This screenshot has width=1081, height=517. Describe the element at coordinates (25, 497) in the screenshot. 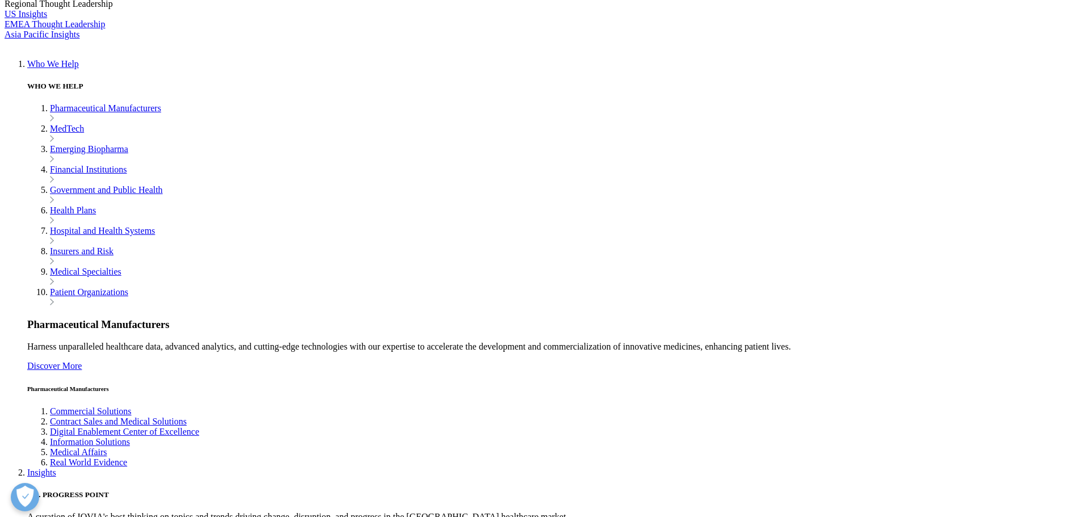

I see `button: Open Preferences` at that location.